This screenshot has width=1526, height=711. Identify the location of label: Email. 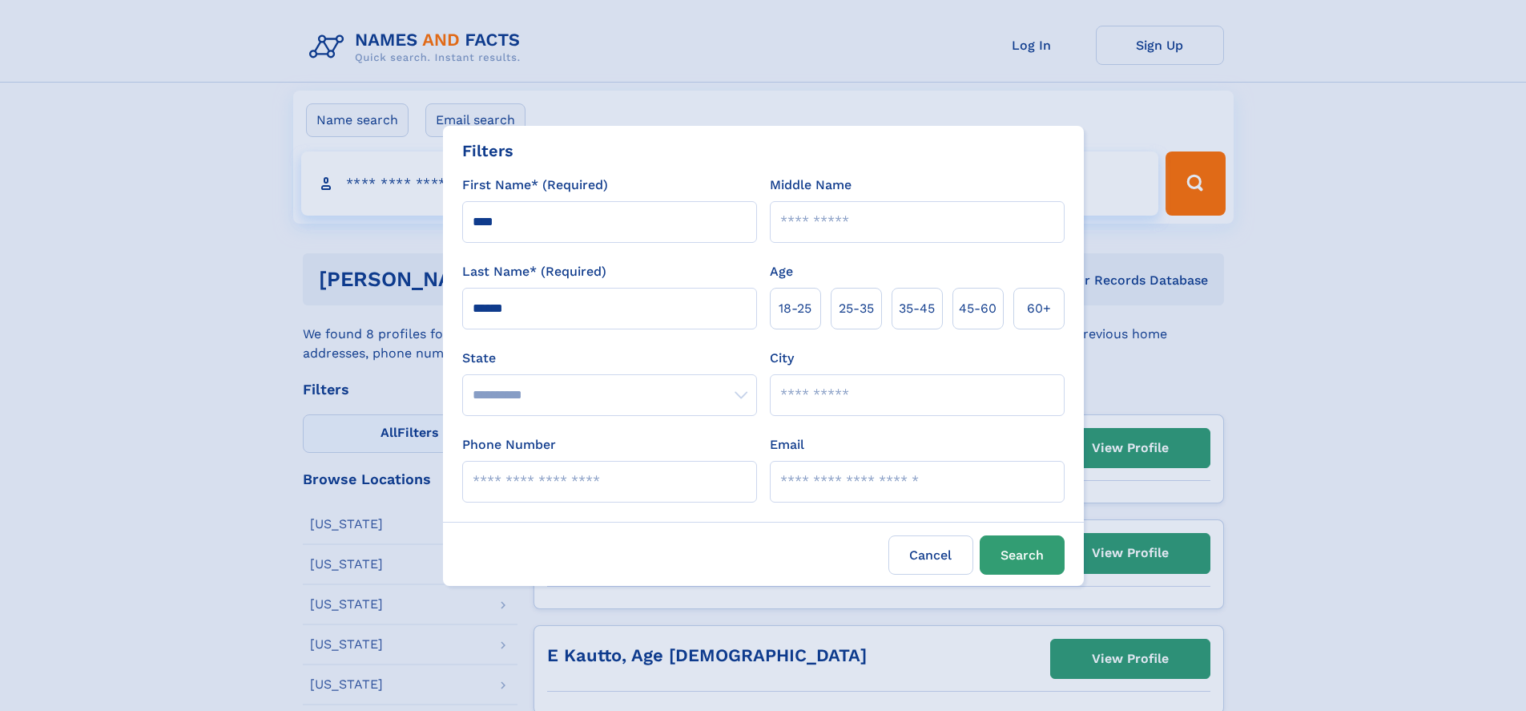
(787, 445).